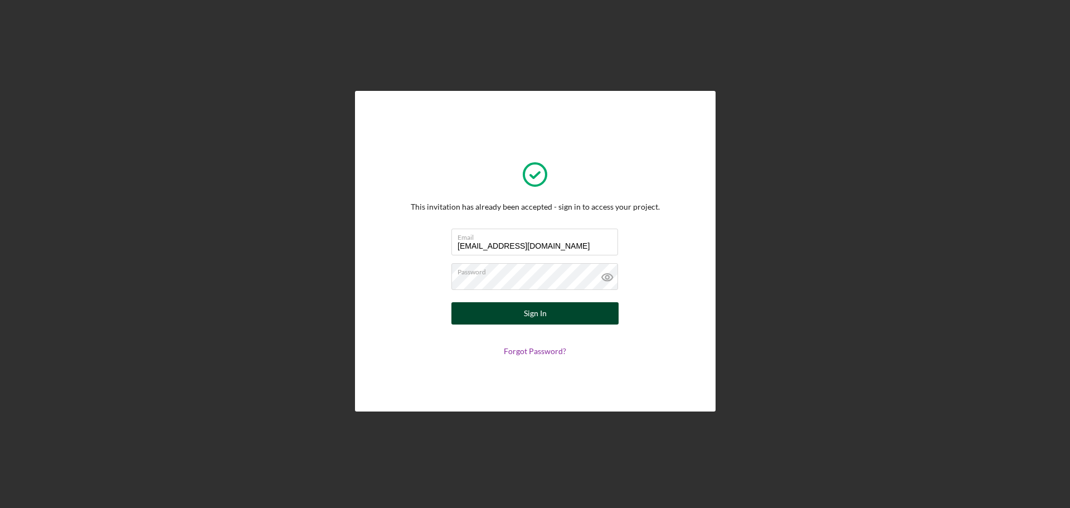 Image resolution: width=1070 pixels, height=508 pixels. Describe the element at coordinates (538, 270) in the screenshot. I see `label: Password` at that location.